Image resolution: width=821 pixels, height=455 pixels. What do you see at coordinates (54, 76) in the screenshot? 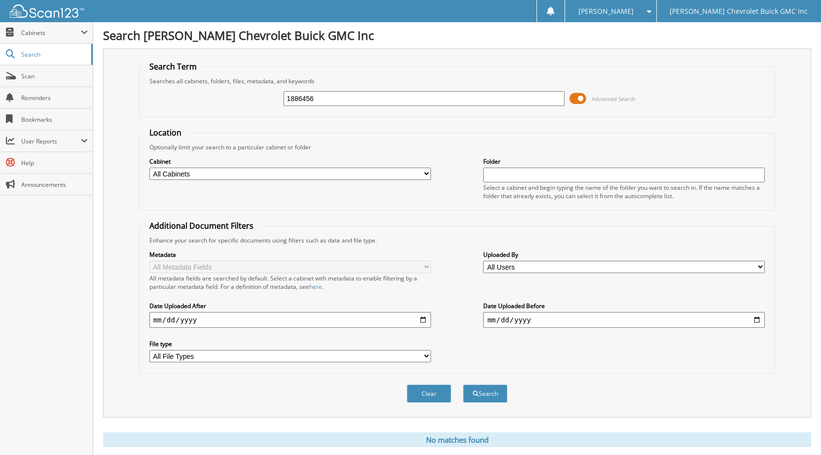
I see `span: Scan` at bounding box center [54, 76].